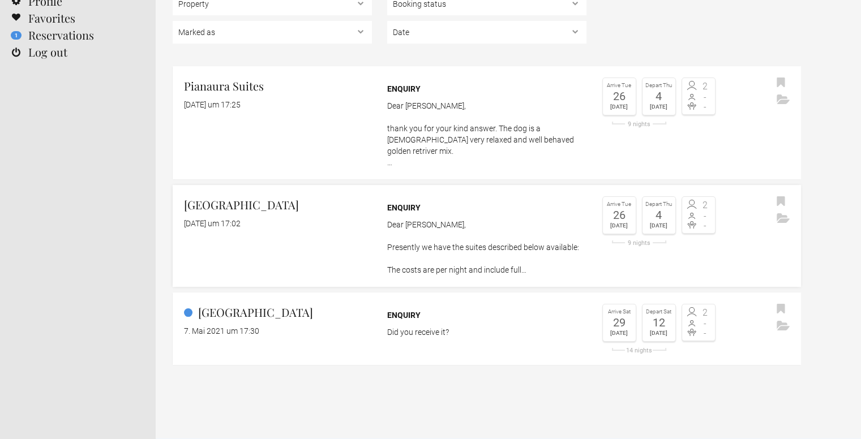 Image resolution: width=861 pixels, height=439 pixels. I want to click on flynt-date-display: 7. Mai 2021 um 17:30, so click(221, 331).